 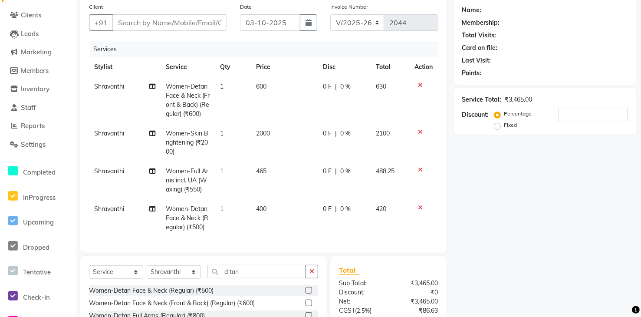 I want to click on div: ₹86.63, so click(x=416, y=310).